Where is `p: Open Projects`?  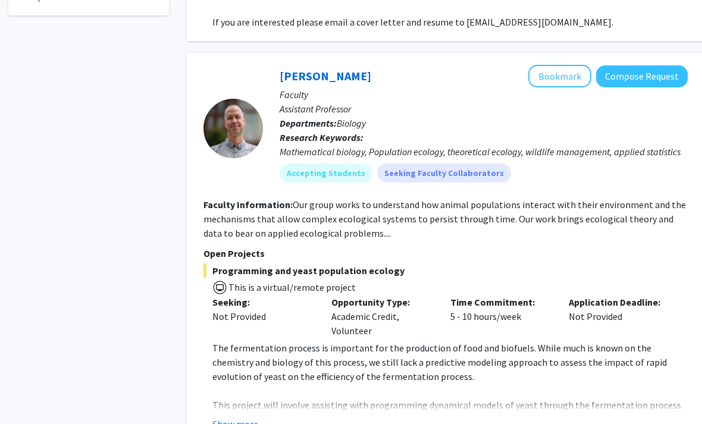
p: Open Projects is located at coordinates (445, 253).